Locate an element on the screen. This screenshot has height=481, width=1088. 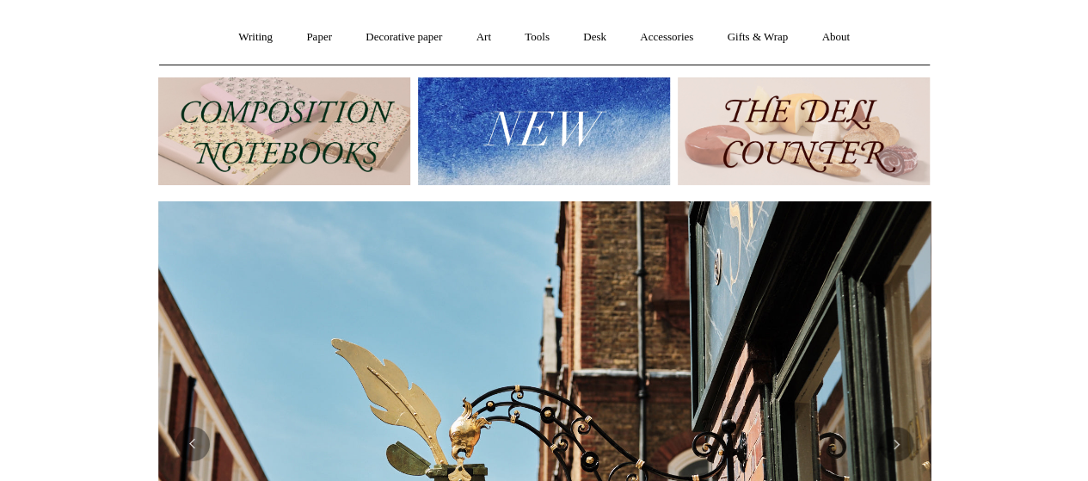
a: Gifts & Wrap is located at coordinates (757, 37).